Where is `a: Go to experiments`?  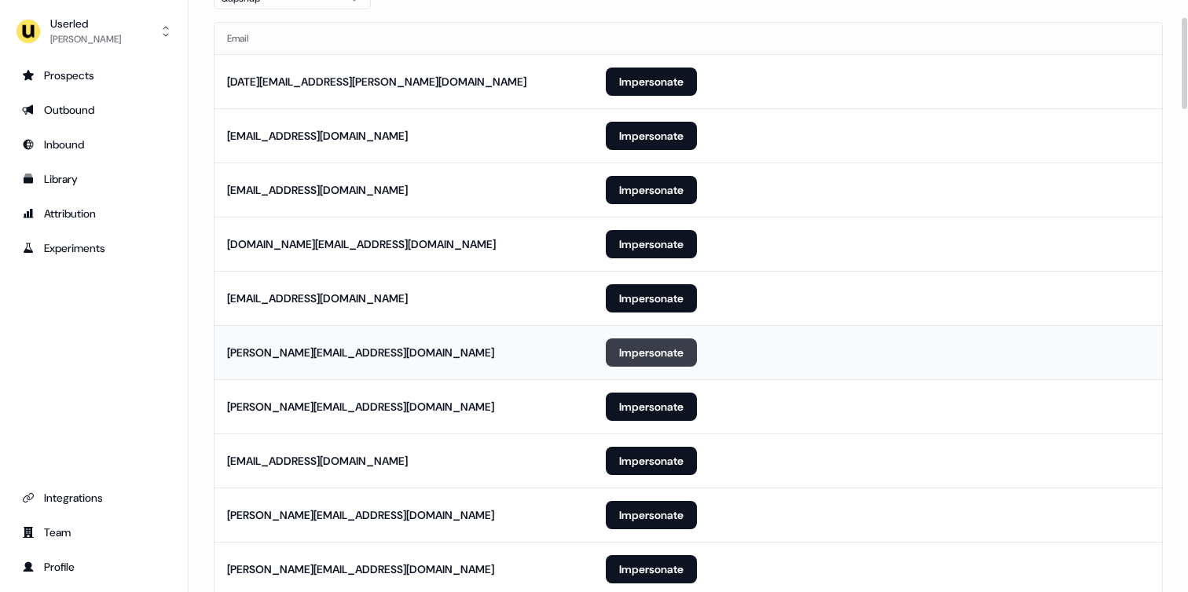 a: Go to experiments is located at coordinates (93, 248).